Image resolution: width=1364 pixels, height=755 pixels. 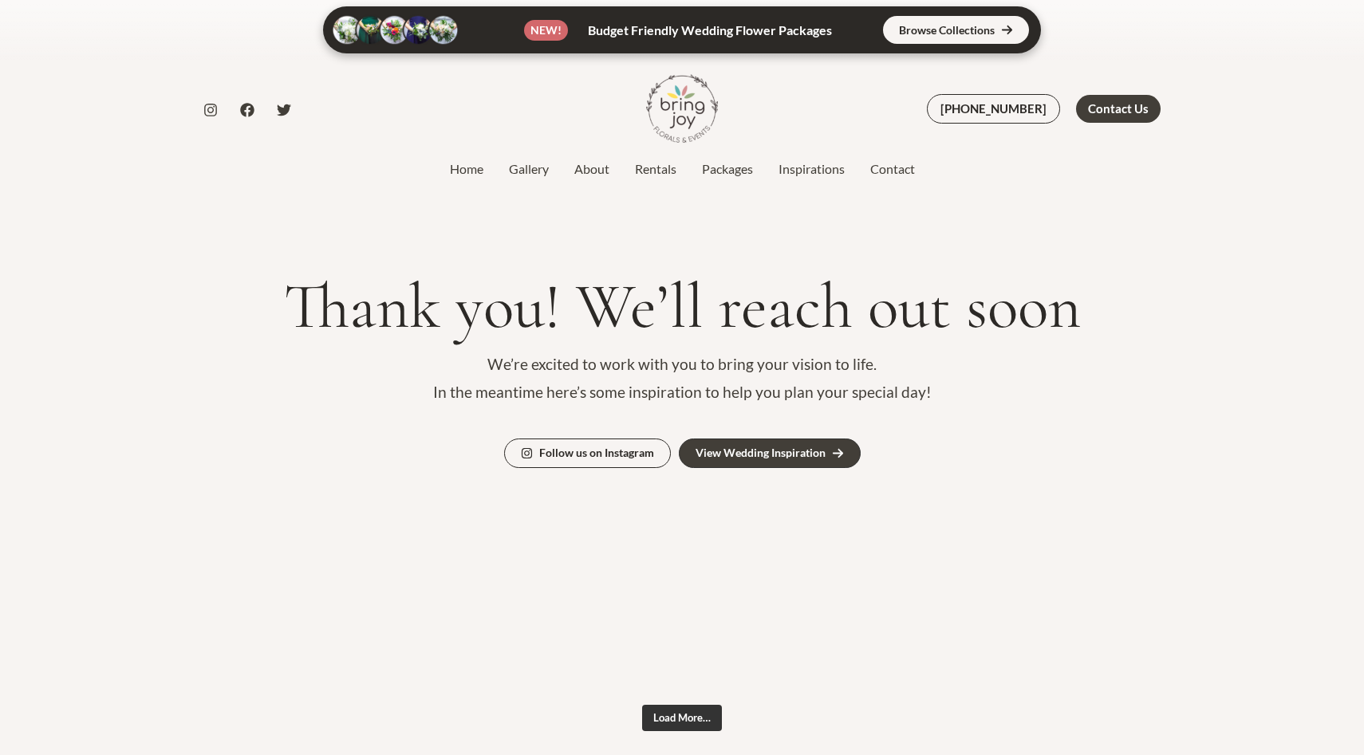 I want to click on nav: Site Navigation, so click(x=682, y=169).